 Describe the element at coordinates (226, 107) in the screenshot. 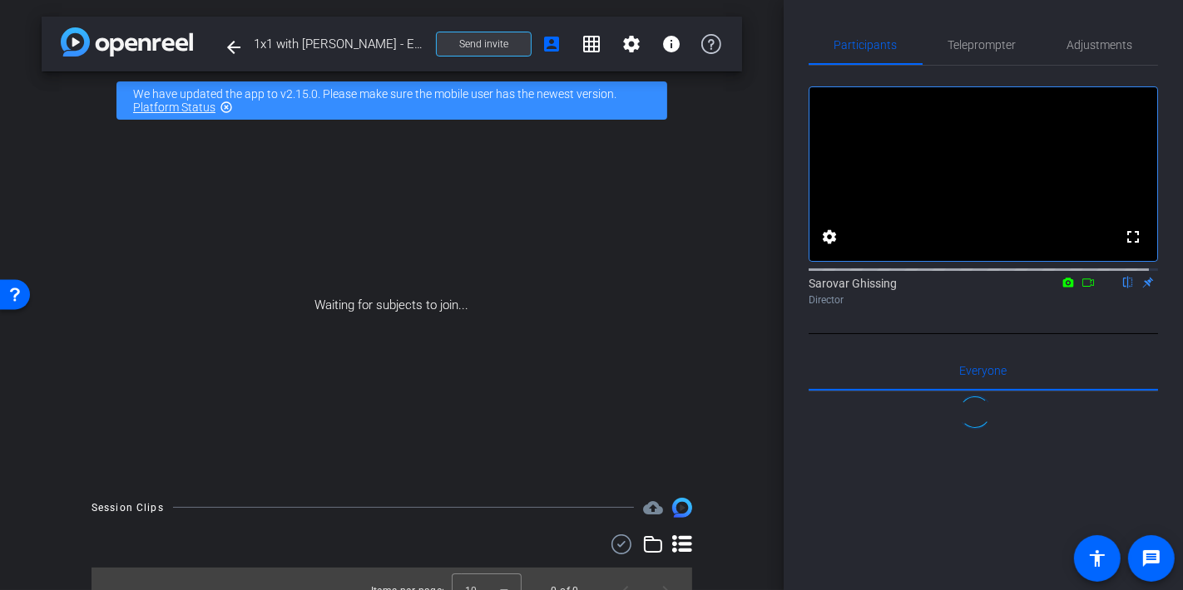

I see `mat-icon: highlight_off` at that location.